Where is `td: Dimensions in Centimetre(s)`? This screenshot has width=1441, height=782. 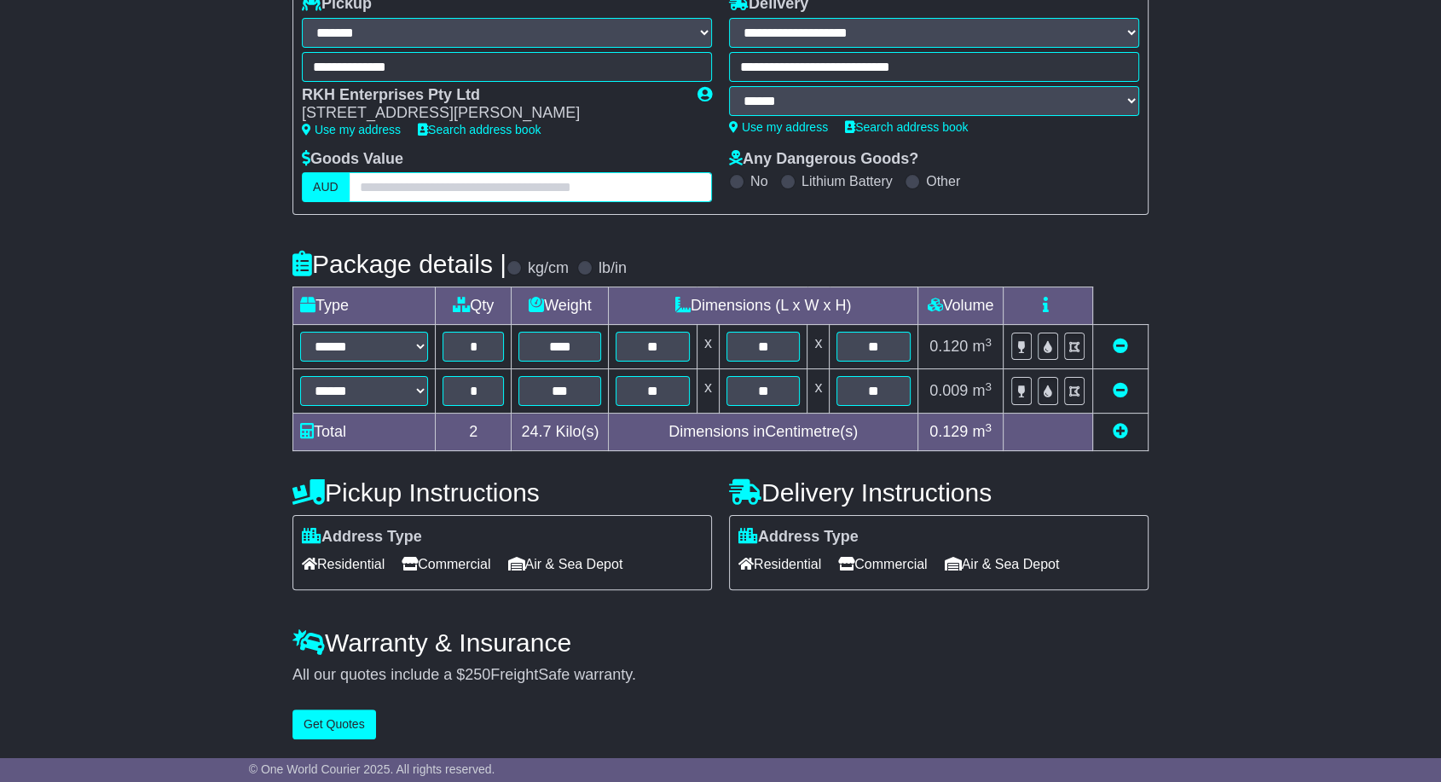
td: Dimensions in Centimetre(s) is located at coordinates (763, 432).